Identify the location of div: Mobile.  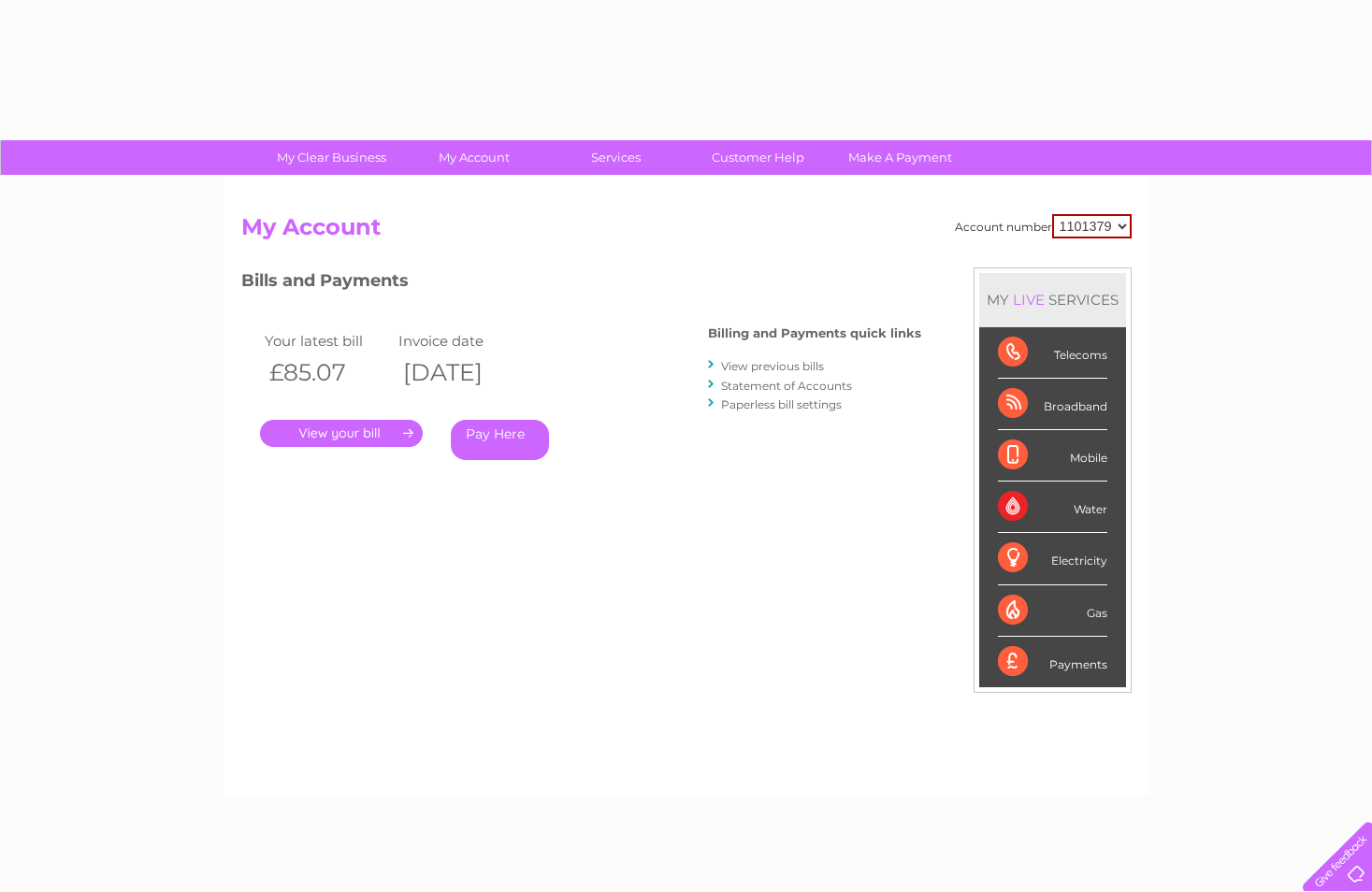
(1052, 455).